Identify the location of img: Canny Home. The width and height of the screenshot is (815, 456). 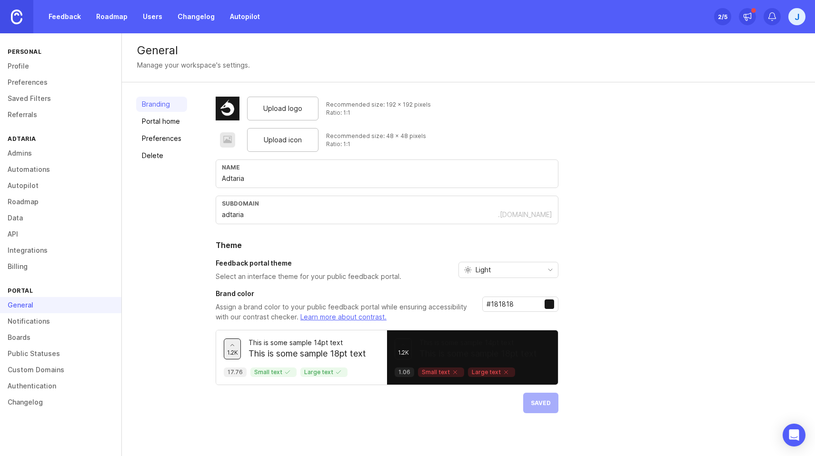
(17, 17).